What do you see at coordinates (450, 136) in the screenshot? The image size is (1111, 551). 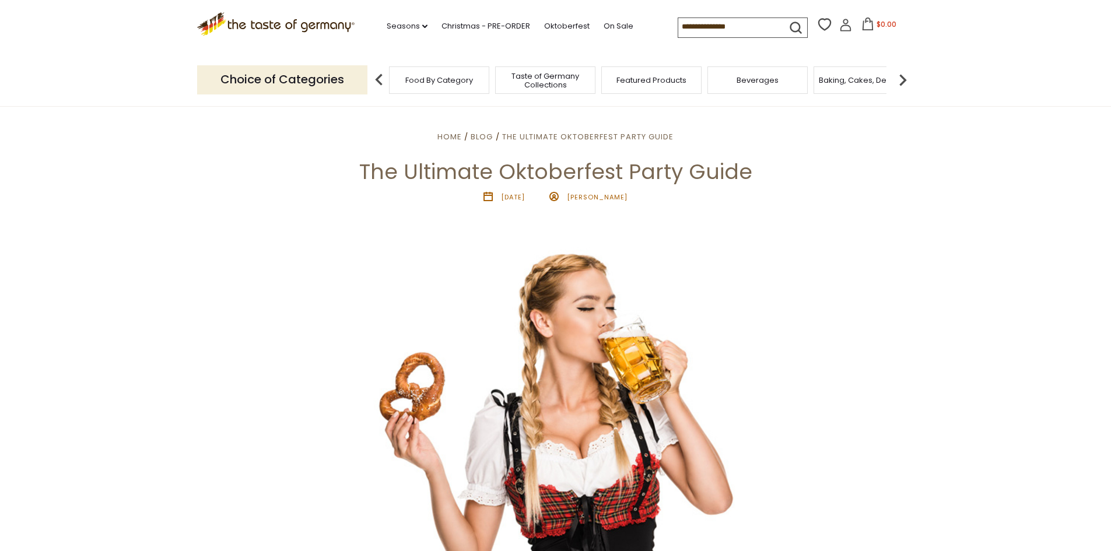 I see `span: Home` at bounding box center [450, 136].